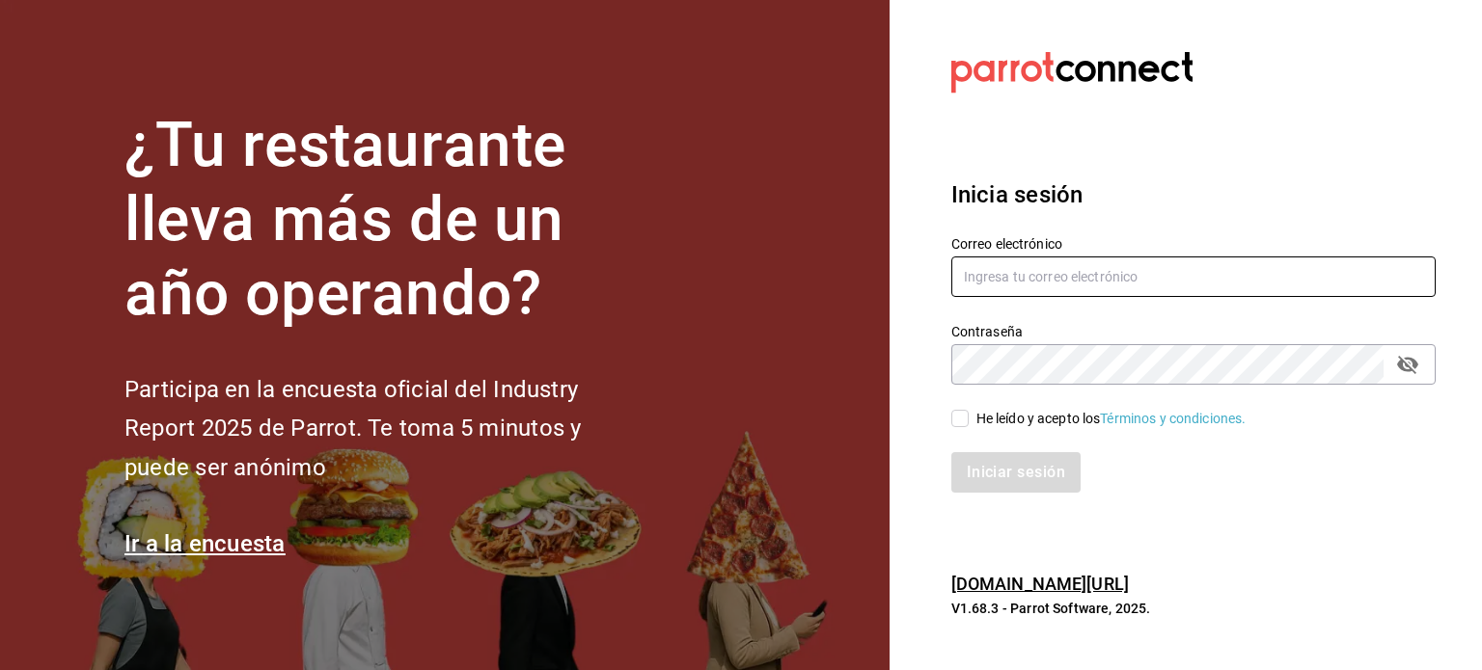 The image size is (1482, 670). I want to click on div: He leído y acepto los, so click(1111, 419).